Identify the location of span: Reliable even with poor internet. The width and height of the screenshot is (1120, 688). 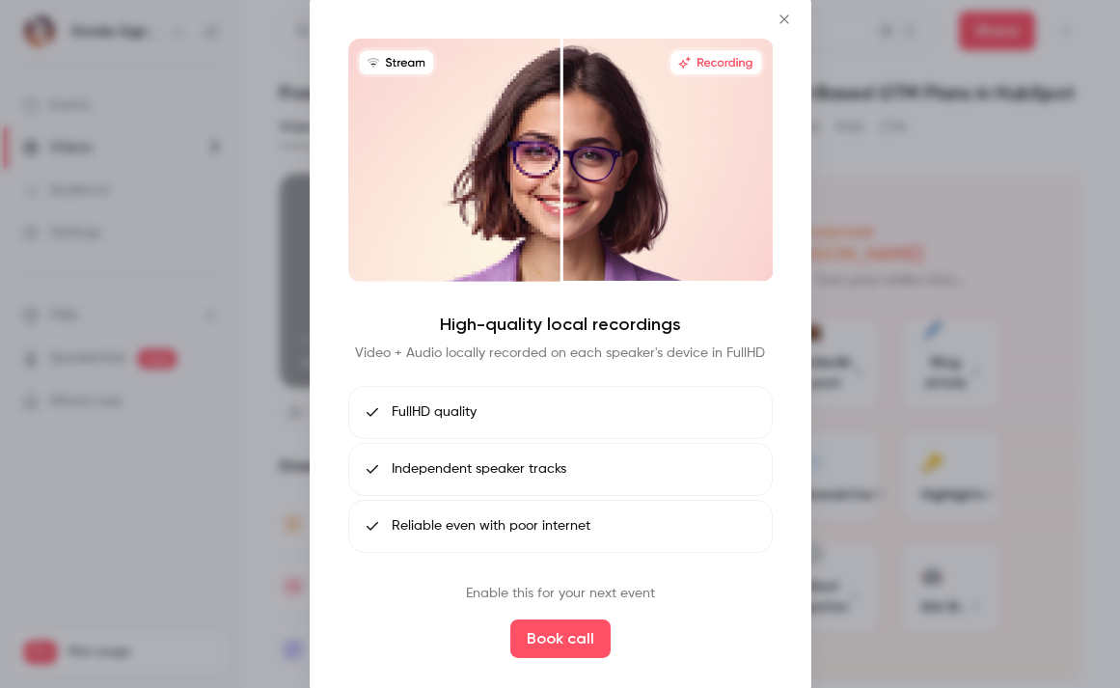
(491, 526).